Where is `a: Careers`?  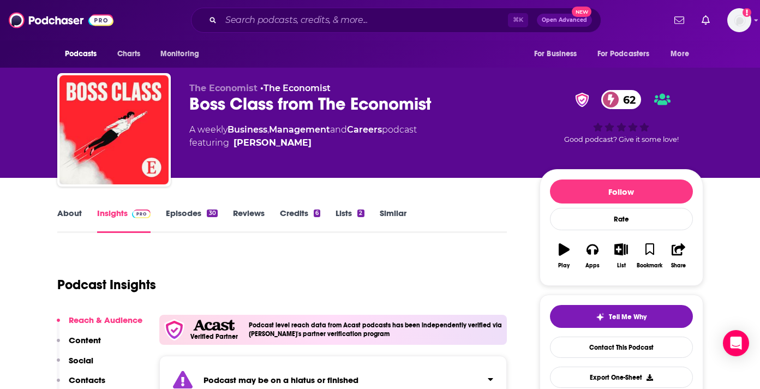
a: Careers is located at coordinates (364, 129).